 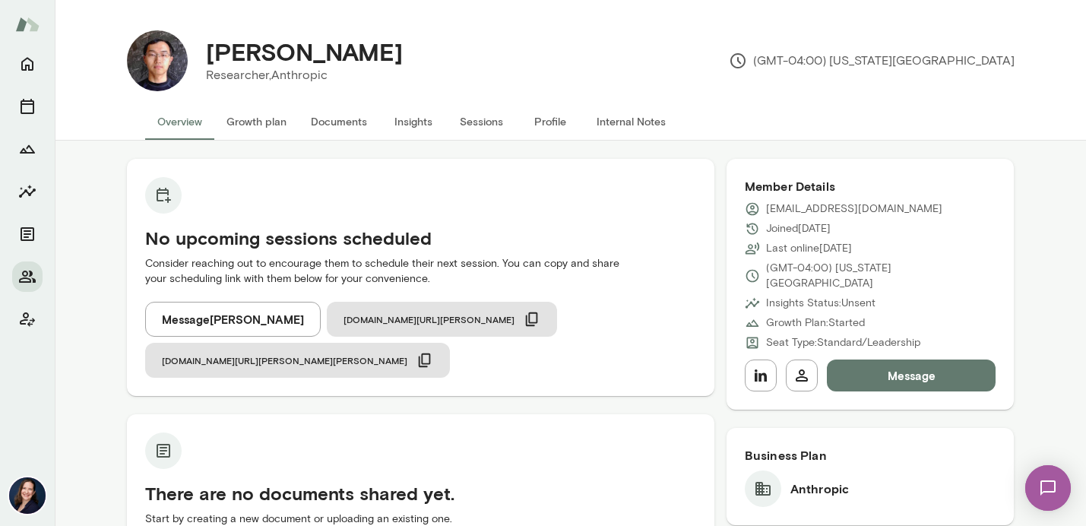 I want to click on button: Client app, so click(x=27, y=319).